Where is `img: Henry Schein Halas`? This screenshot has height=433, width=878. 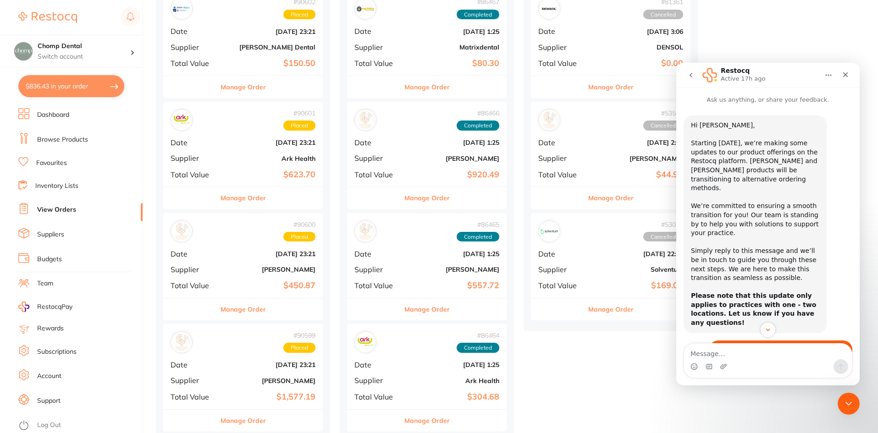
img: Henry Schein Halas is located at coordinates (182, 343).